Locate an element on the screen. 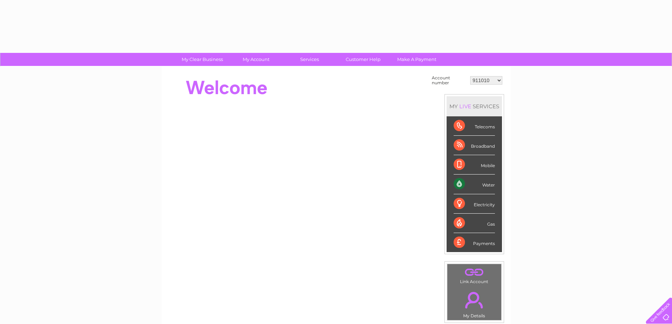  a: My Clear Business is located at coordinates (202, 59).